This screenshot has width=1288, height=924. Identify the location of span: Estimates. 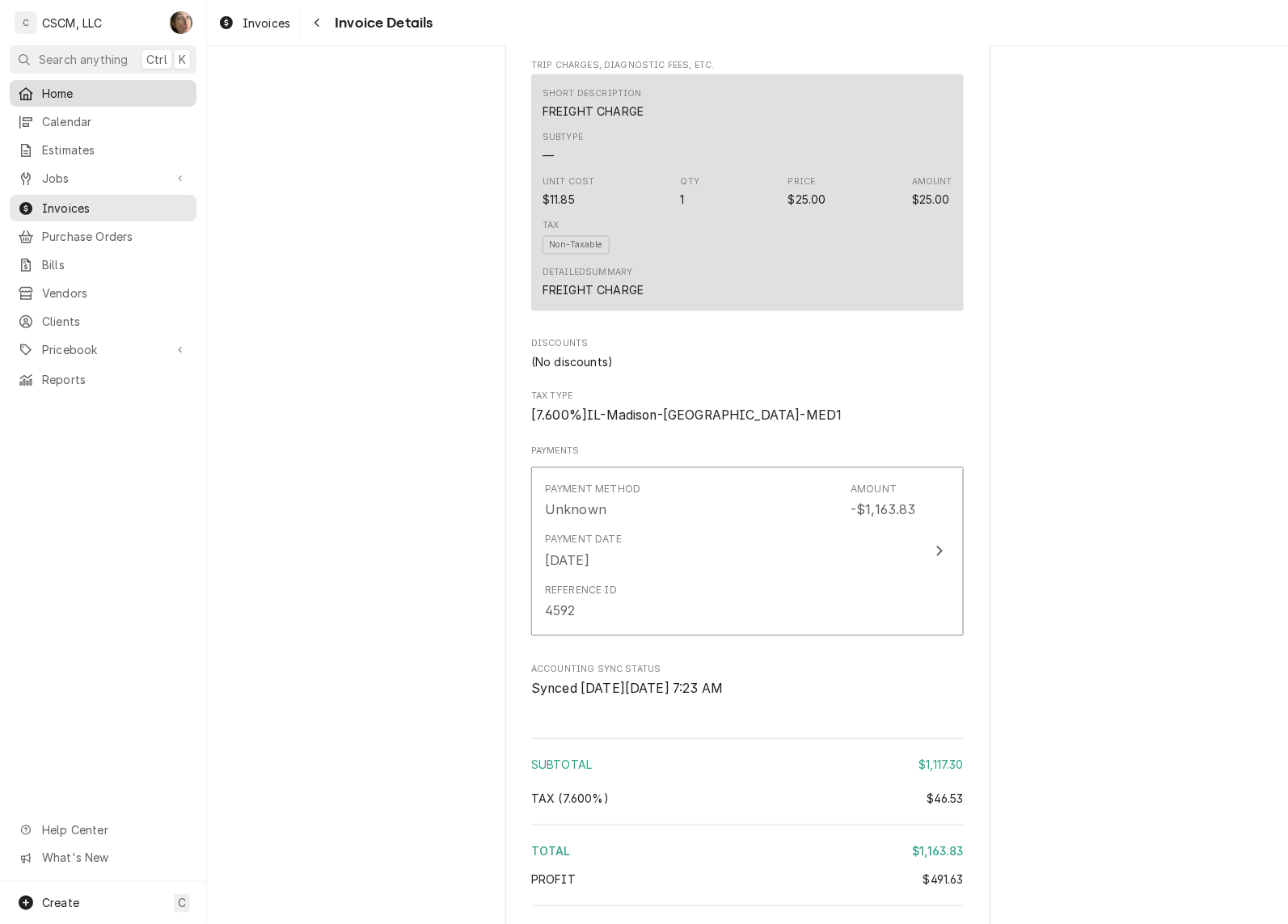
(115, 149).